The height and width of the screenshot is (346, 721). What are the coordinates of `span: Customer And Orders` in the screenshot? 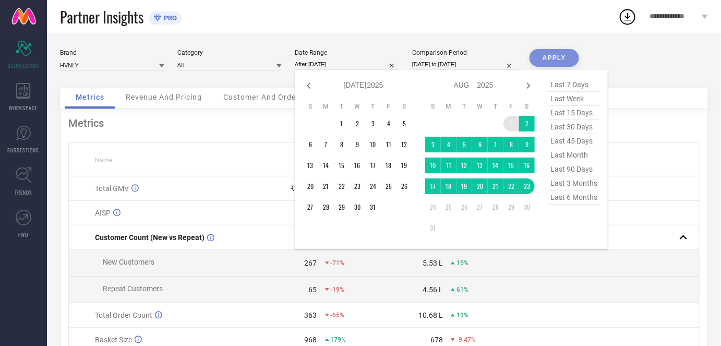 It's located at (263, 97).